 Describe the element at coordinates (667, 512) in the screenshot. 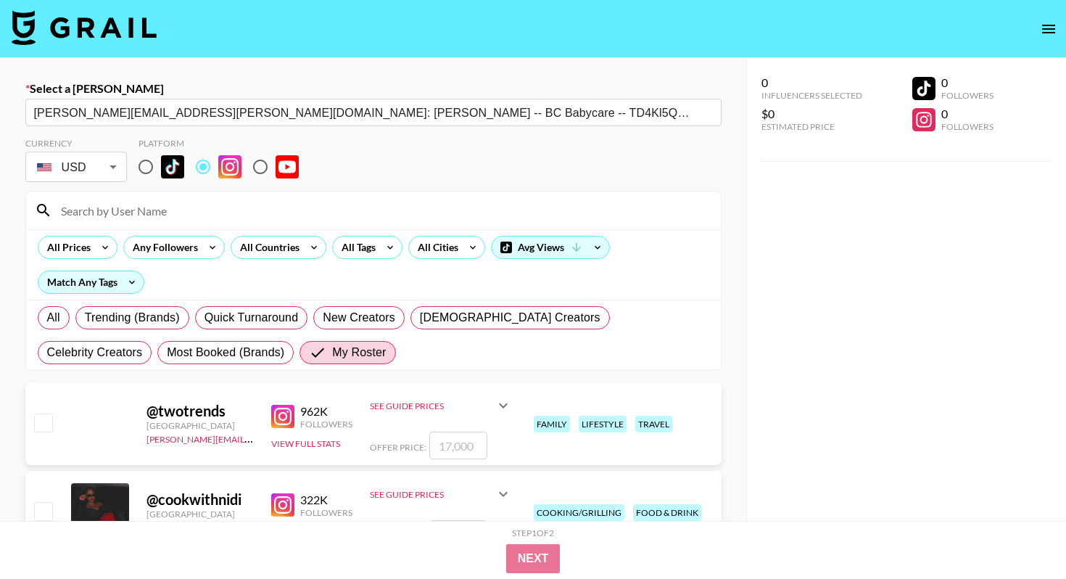

I see `div: food & drink` at that location.